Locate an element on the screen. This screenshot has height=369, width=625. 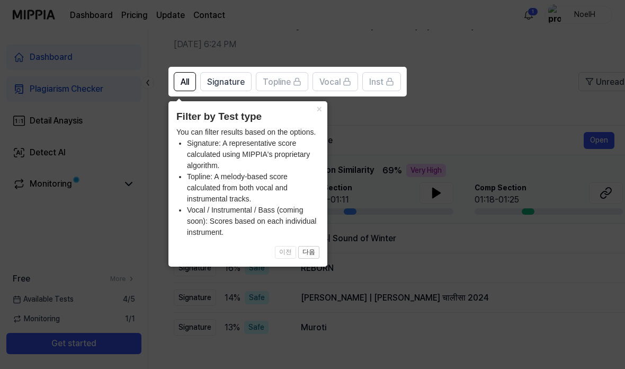
button: All is located at coordinates (185, 82).